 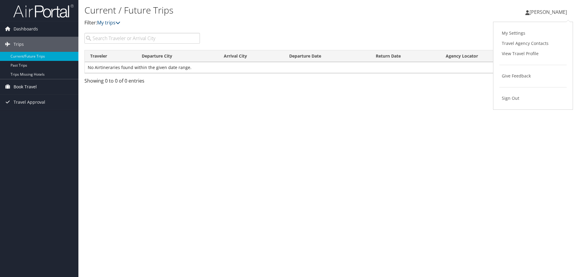 What do you see at coordinates (247, 23) in the screenshot?
I see `p: Filter:` at bounding box center [247, 23].